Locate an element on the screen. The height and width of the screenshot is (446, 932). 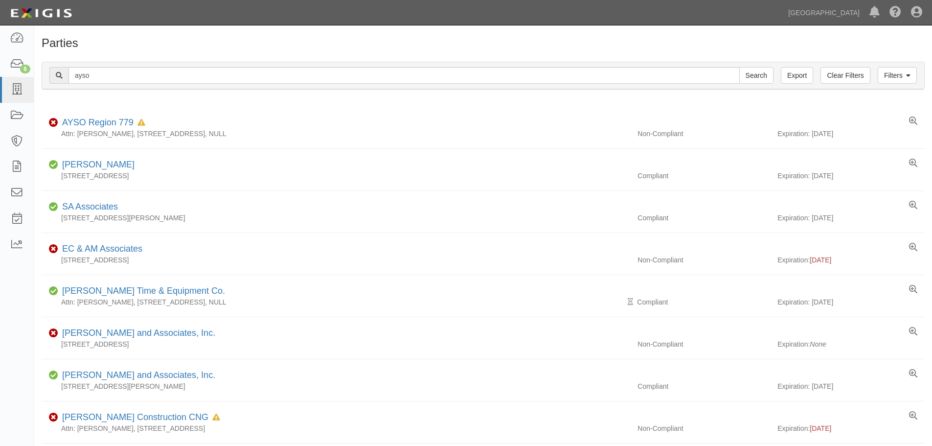
i: In Default since 07/22/2025 is located at coordinates (141, 123).